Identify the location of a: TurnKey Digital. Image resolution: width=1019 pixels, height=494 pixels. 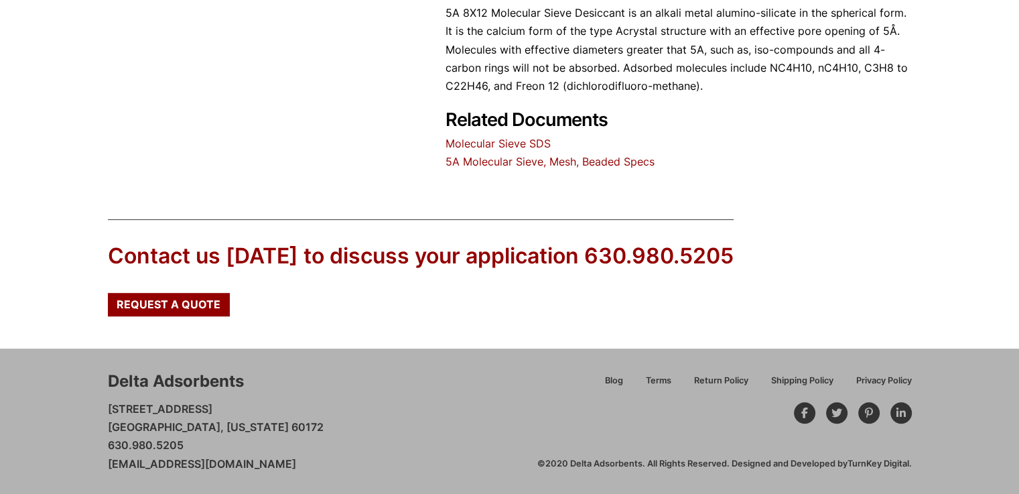
(878, 463).